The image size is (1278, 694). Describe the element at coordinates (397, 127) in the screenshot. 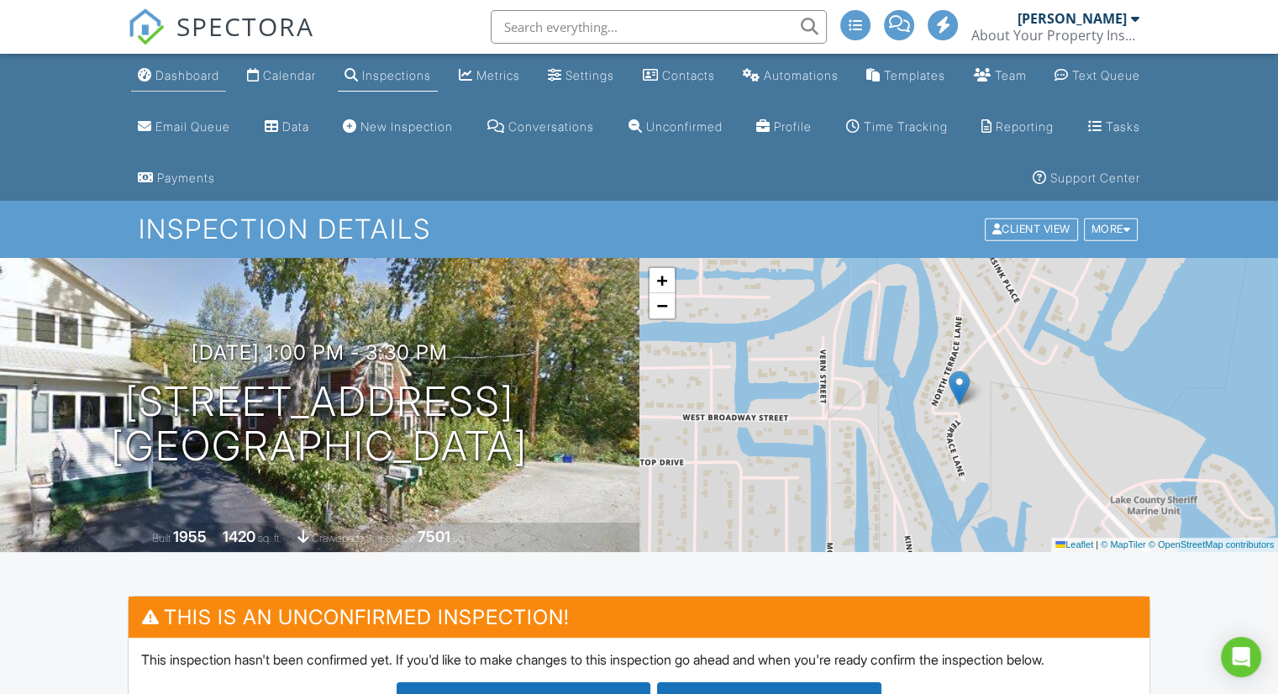

I see `a: New Inspection` at that location.